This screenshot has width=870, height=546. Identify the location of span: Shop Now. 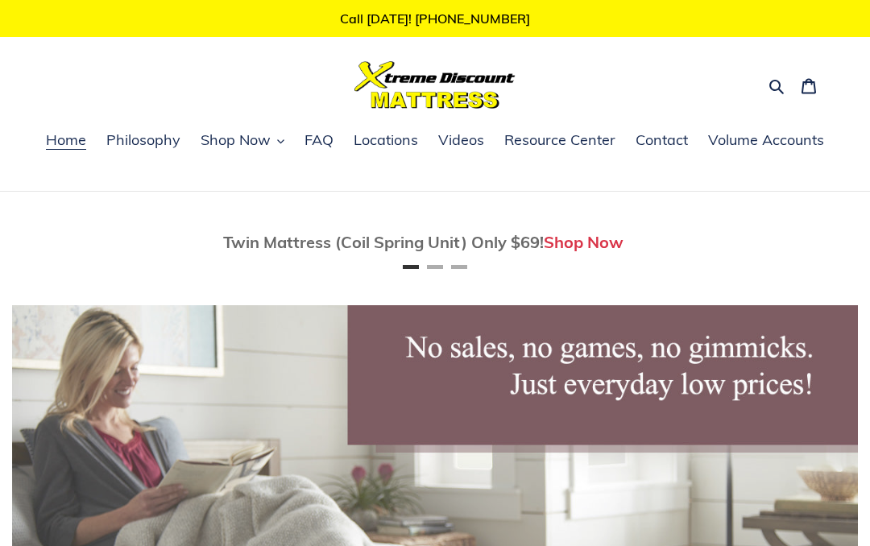
(235, 140).